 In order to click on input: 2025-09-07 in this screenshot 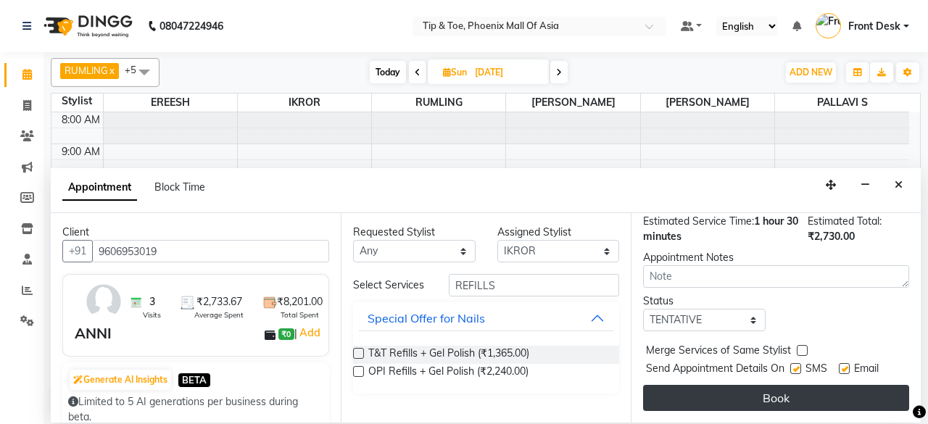, I will do `click(507, 72)`.